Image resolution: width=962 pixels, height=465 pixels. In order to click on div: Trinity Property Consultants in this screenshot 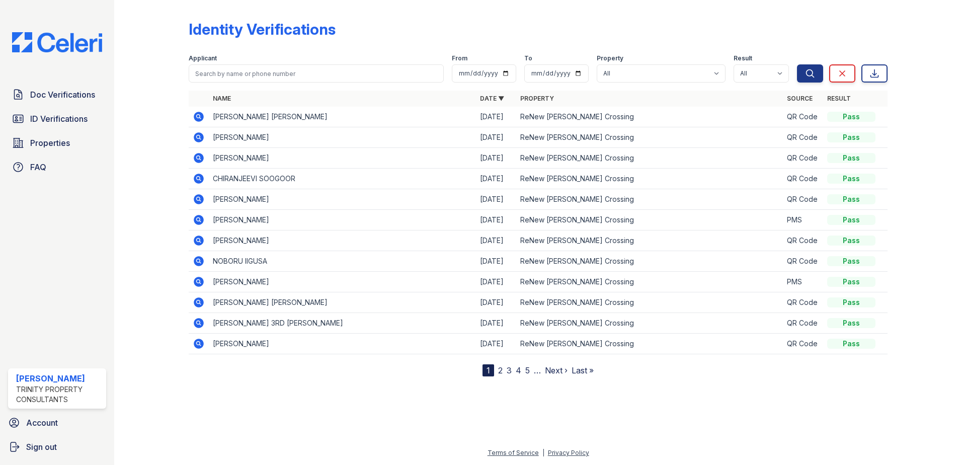, I will do `click(59, 394)`.